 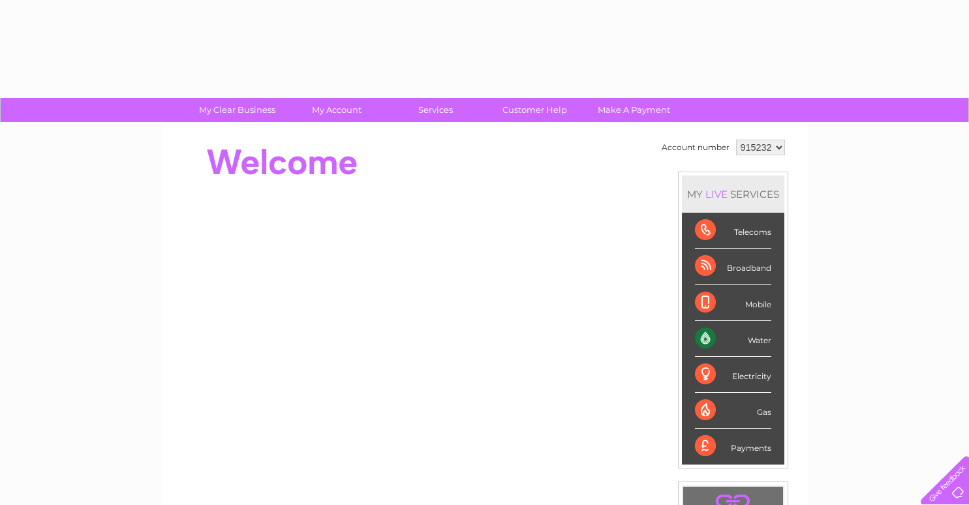 I want to click on a: My Clear Business, so click(x=237, y=110).